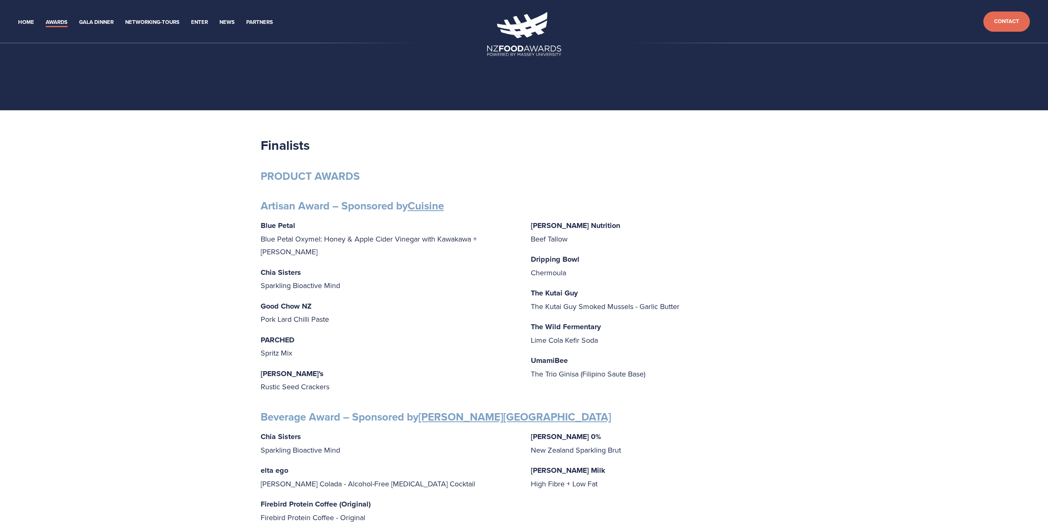 This screenshot has height=523, width=1048. I want to click on strong: elta ego, so click(274, 471).